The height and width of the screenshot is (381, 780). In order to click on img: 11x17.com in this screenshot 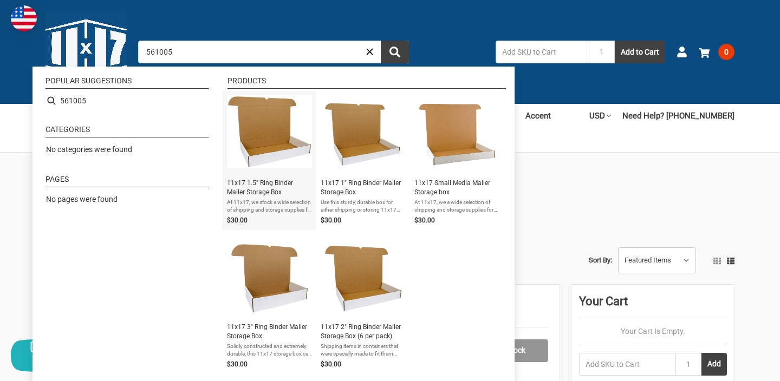, I will do `click(86, 52)`.